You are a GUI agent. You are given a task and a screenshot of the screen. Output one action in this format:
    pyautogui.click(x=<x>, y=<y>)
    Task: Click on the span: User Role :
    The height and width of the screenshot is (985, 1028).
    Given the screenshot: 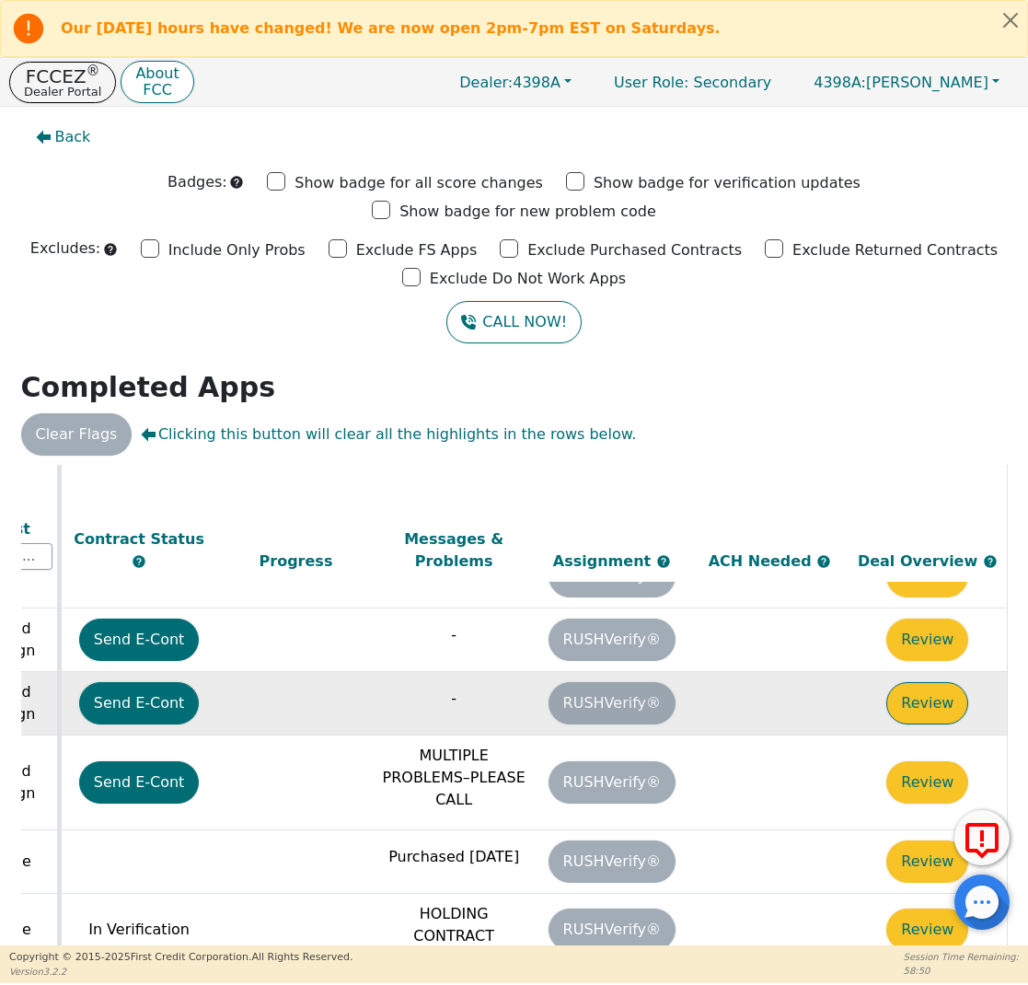 What is the action you would take?
    pyautogui.click(x=651, y=82)
    